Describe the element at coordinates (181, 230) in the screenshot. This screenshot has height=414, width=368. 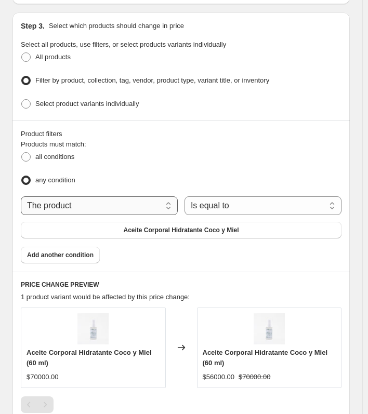
I see `span: Aceite Corporal Hidratante Coco y Miel` at that location.